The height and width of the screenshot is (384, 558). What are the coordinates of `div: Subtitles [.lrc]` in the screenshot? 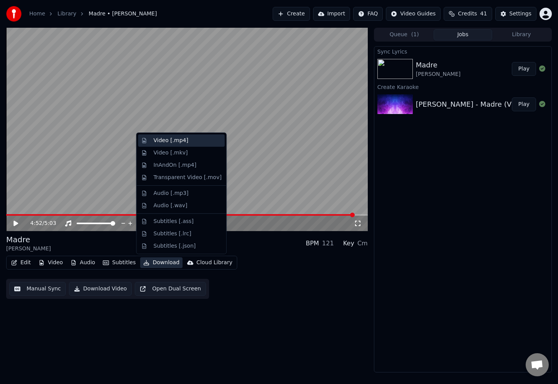 It's located at (173, 234).